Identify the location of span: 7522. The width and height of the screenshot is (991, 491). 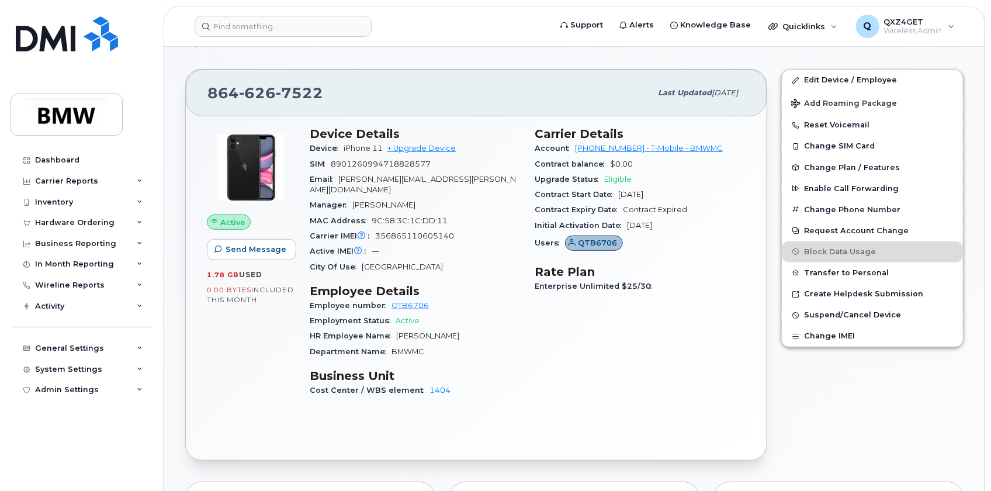
(299, 93).